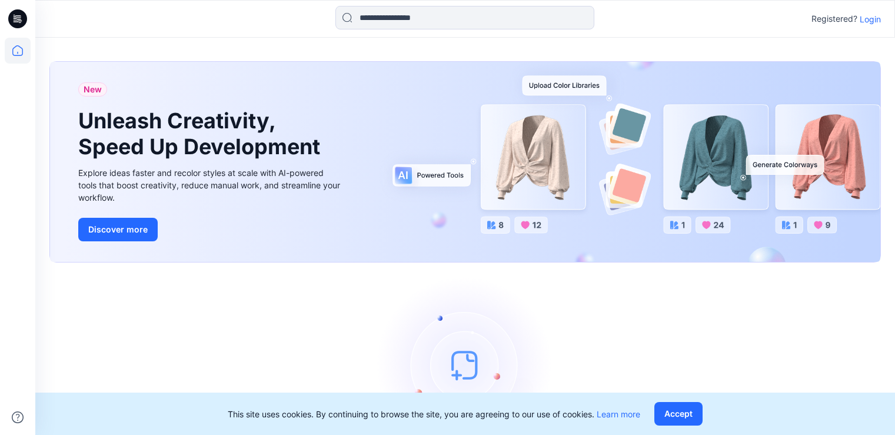 This screenshot has height=435, width=895. Describe the element at coordinates (834, 19) in the screenshot. I see `p: Registered?` at that location.